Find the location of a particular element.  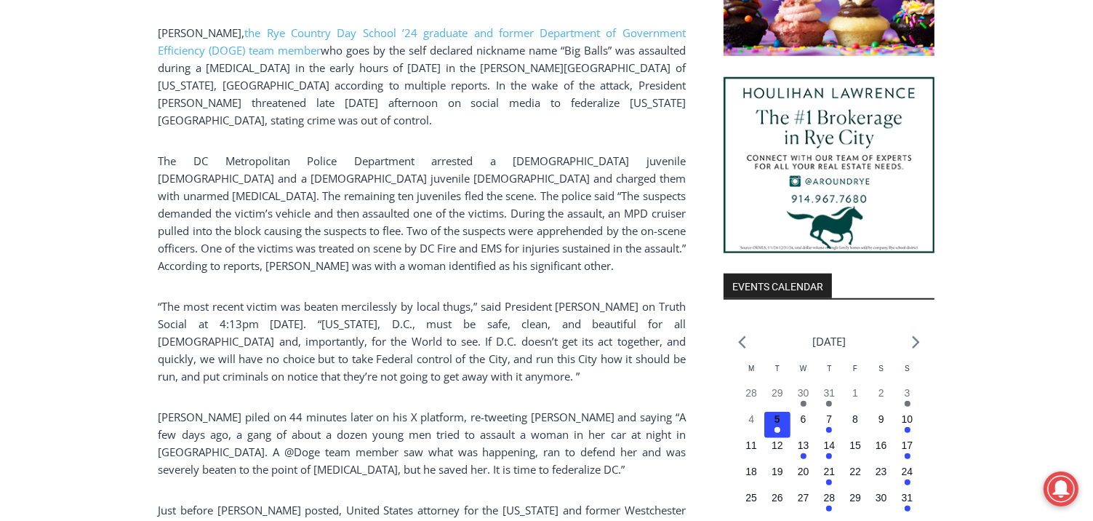

time: 24 is located at coordinates (908, 471).